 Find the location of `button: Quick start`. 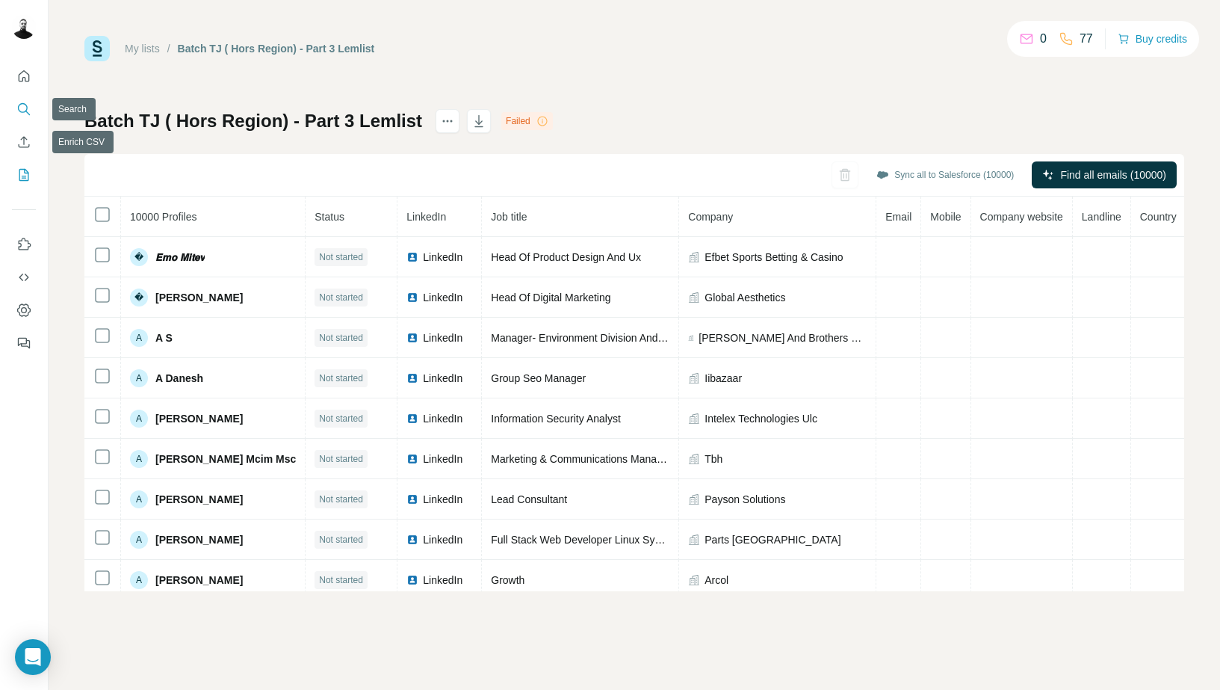

button: Quick start is located at coordinates (24, 76).